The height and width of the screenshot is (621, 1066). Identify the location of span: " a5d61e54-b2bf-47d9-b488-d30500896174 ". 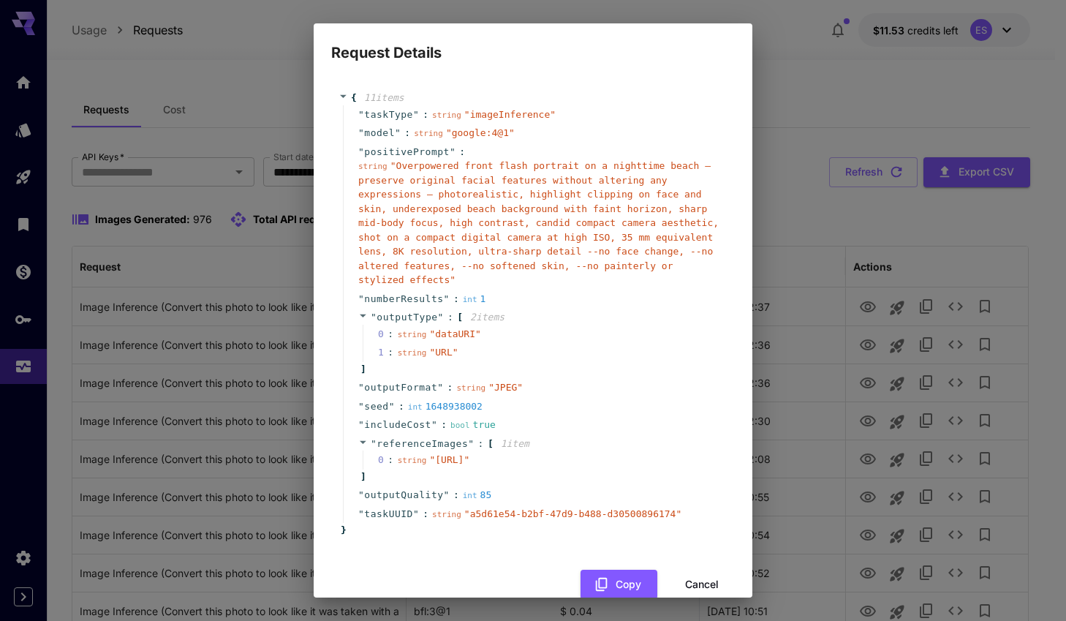
(573, 513).